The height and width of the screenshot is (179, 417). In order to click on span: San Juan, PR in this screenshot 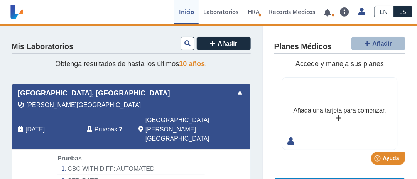, I will do `click(179, 129)`.